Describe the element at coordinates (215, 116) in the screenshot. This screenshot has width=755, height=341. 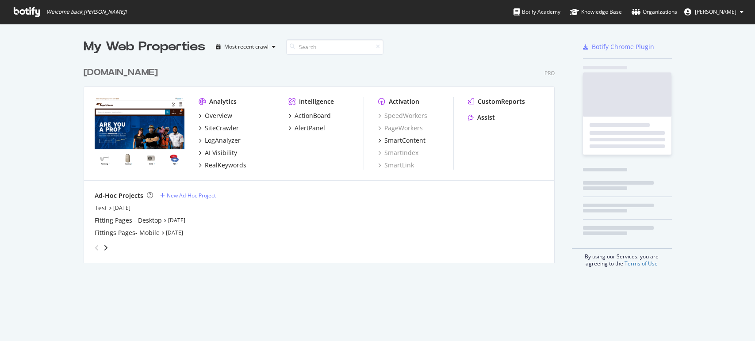
I see `a: Overview` at that location.